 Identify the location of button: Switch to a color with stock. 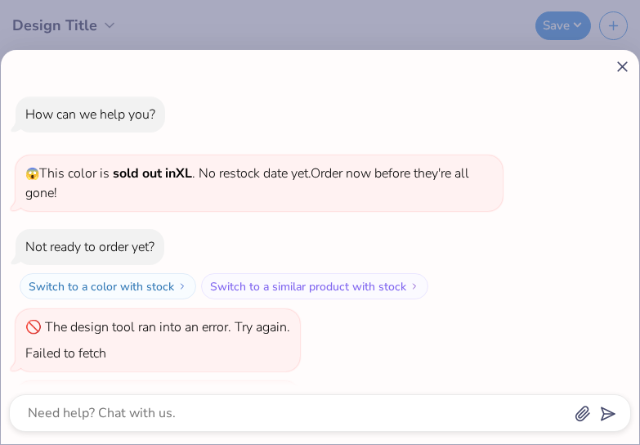
(108, 286).